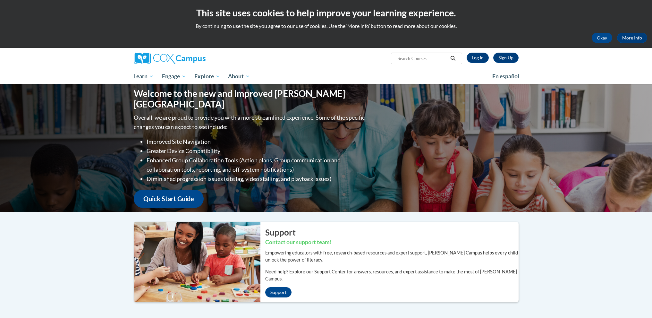 The image size is (652, 318). Describe the element at coordinates (250, 122) in the screenshot. I see `p: Overall, we are proud to provide you with a more streamlined experience. Some of the specific cha...` at that location.